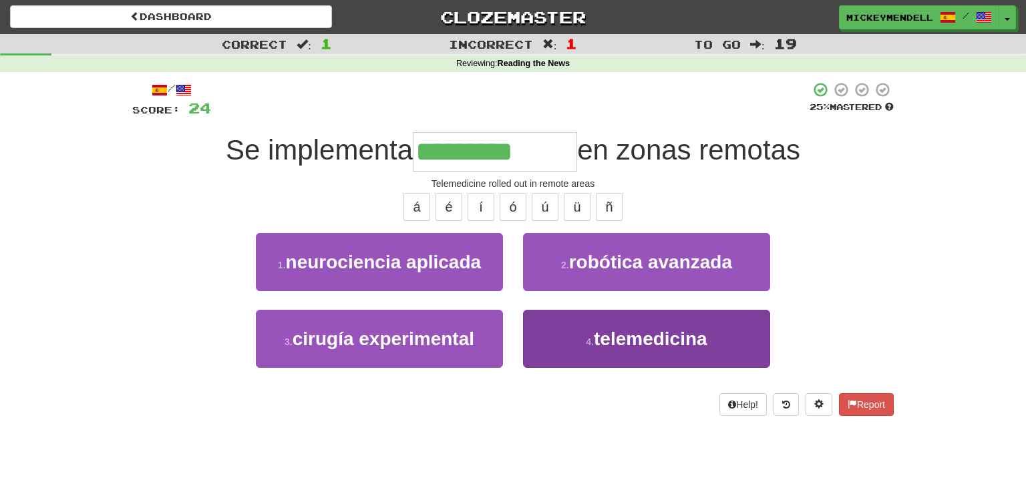 The width and height of the screenshot is (1026, 496). I want to click on button: 2.robótica avanzada, so click(647, 262).